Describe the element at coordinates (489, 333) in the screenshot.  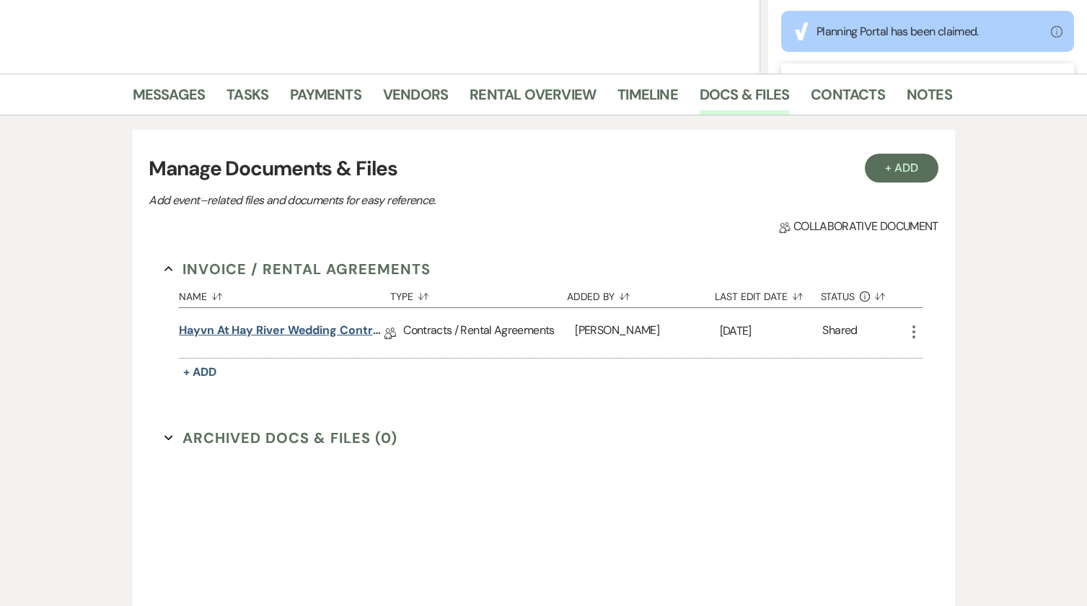
I see `div: Contracts / Rental Agreements` at that location.